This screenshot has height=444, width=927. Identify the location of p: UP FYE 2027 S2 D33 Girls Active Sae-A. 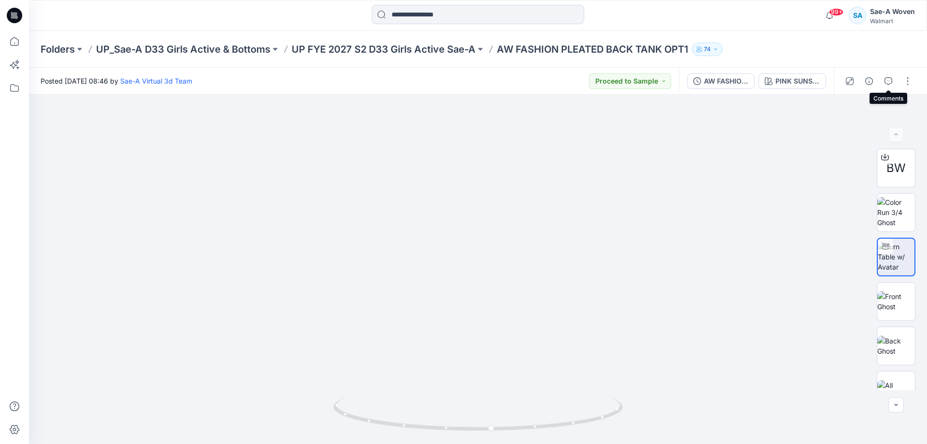
(384, 49).